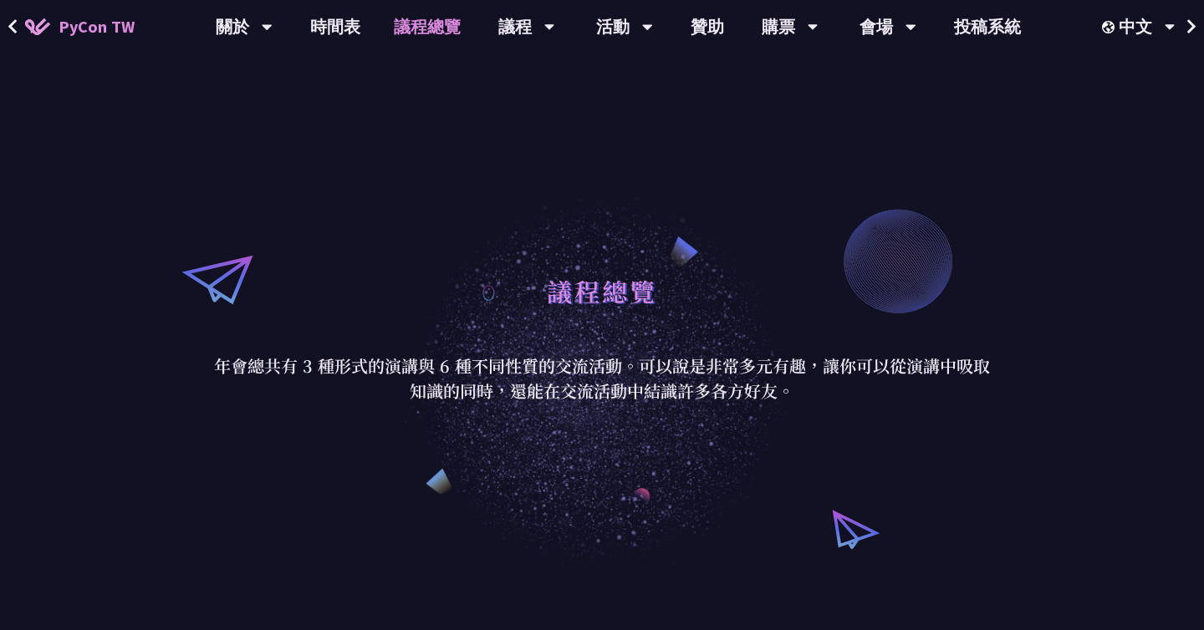 Image resolution: width=1204 pixels, height=630 pixels. Describe the element at coordinates (1110, 27) in the screenshot. I see `img: Locale Icon` at that location.